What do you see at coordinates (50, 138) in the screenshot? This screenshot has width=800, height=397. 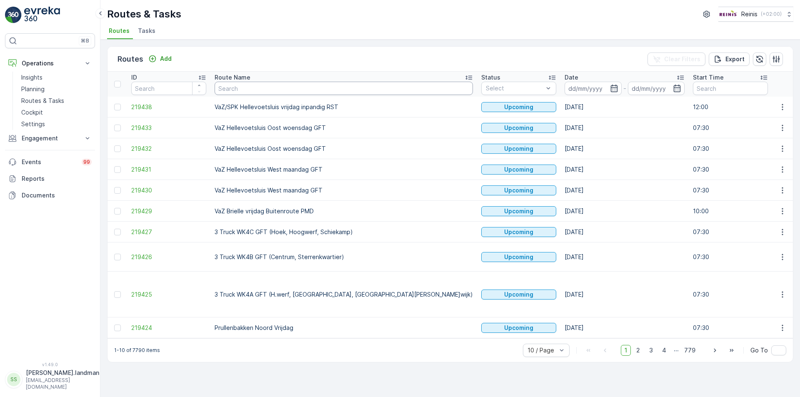 I see `p: Engagement` at bounding box center [50, 138].